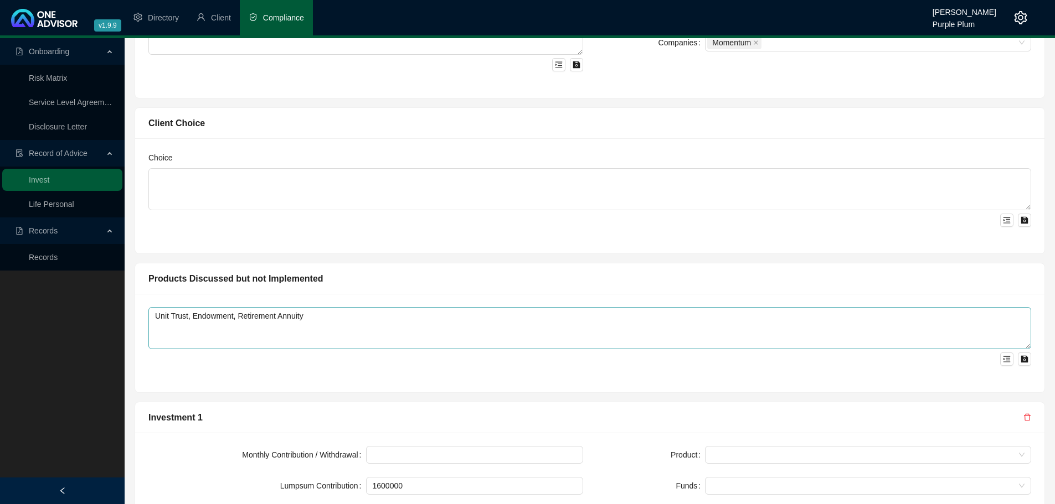 The height and width of the screenshot is (504, 1055). Describe the element at coordinates (58, 153) in the screenshot. I see `span: Record of Advice` at that location.